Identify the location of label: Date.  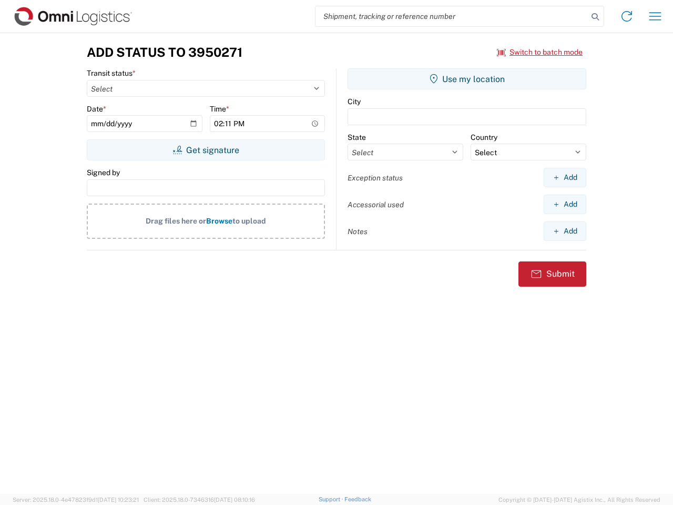
(96, 109).